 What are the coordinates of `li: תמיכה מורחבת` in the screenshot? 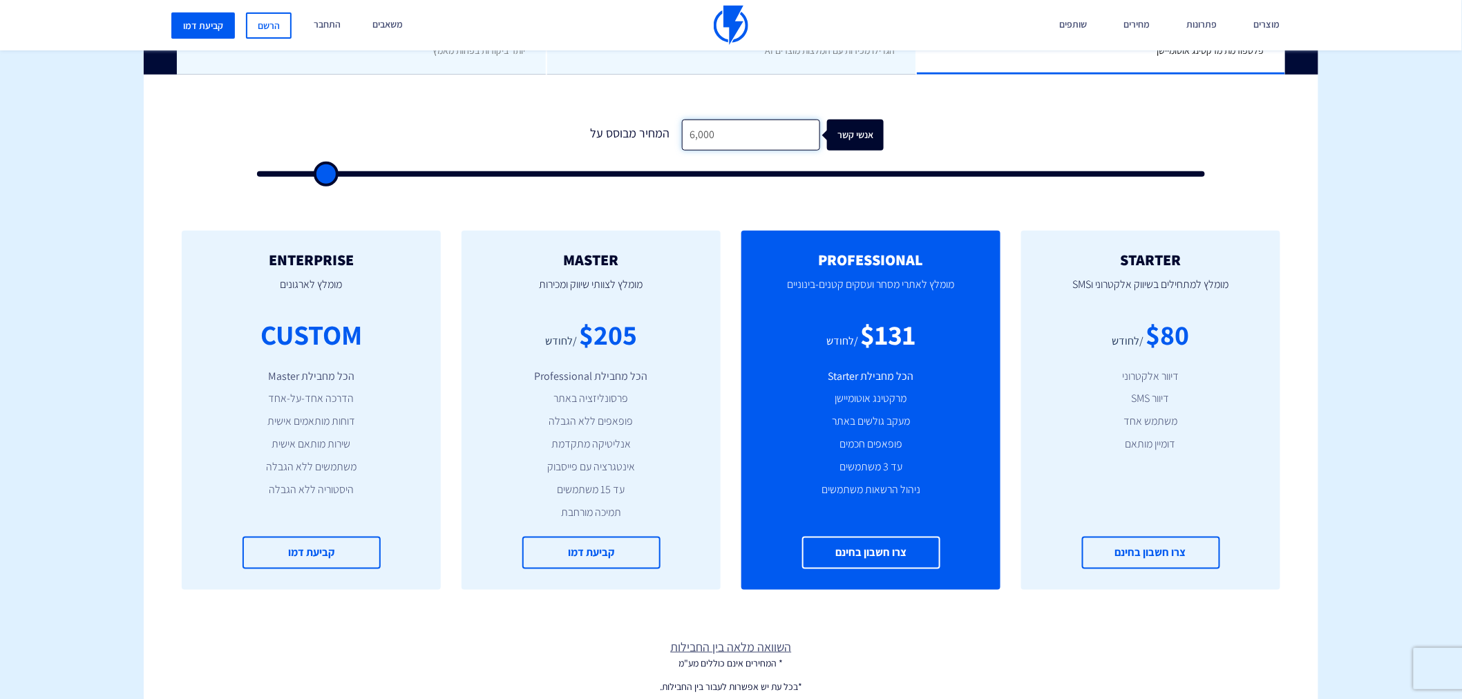 It's located at (591, 513).